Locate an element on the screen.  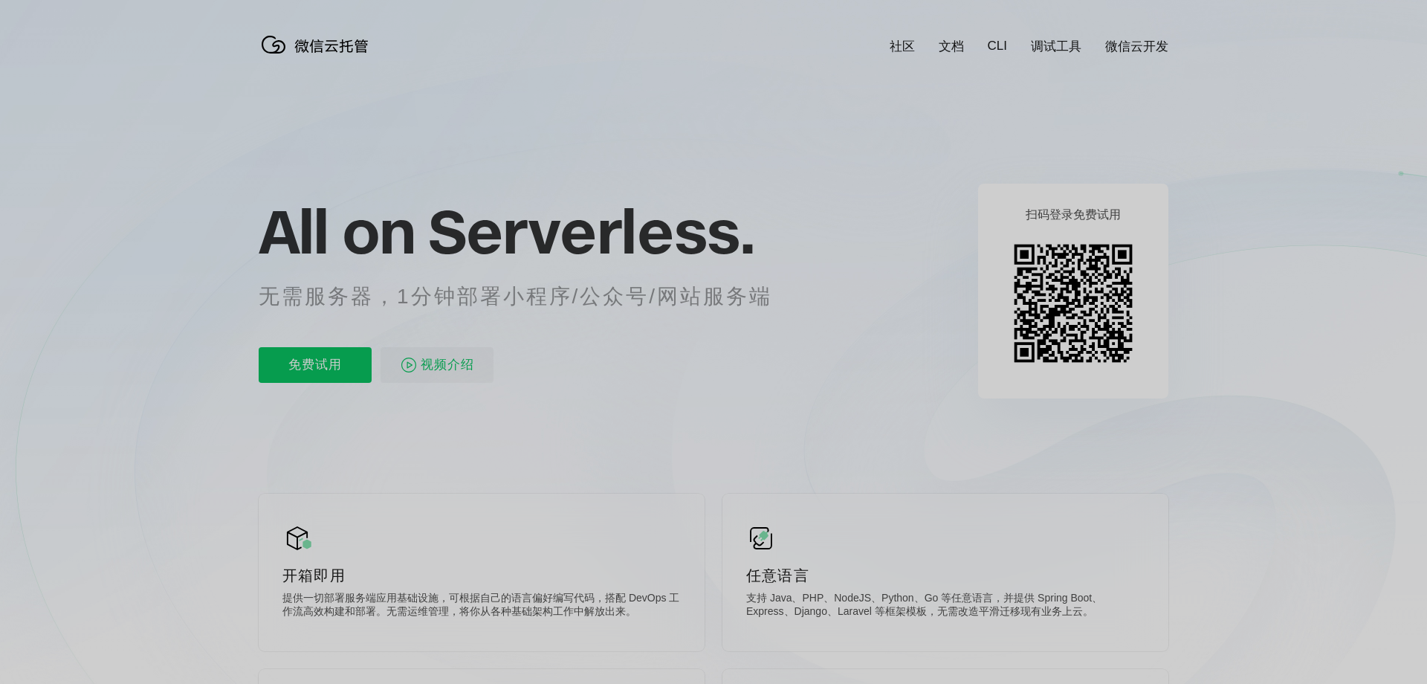
span: Serverless. is located at coordinates (591, 231).